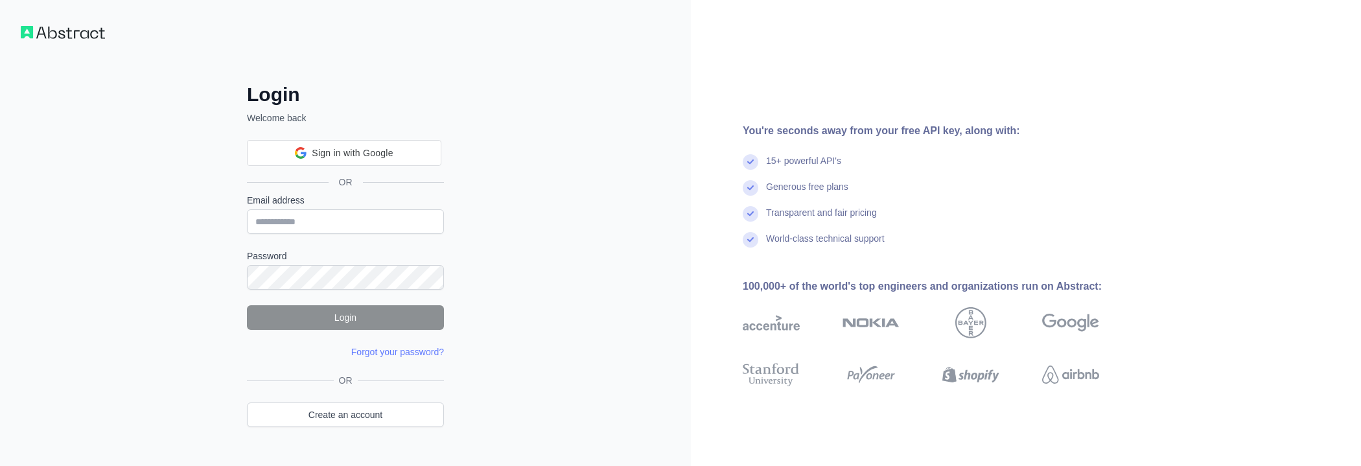  I want to click on div: 15+ powerful API's, so click(804, 167).